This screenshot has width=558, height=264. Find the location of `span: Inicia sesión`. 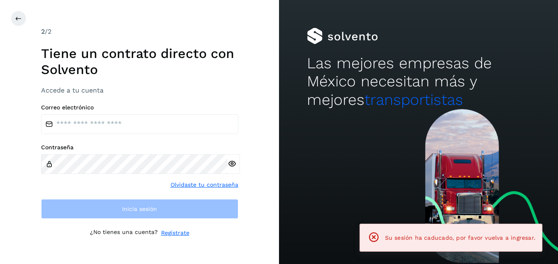

span: Inicia sesión is located at coordinates (139, 209).